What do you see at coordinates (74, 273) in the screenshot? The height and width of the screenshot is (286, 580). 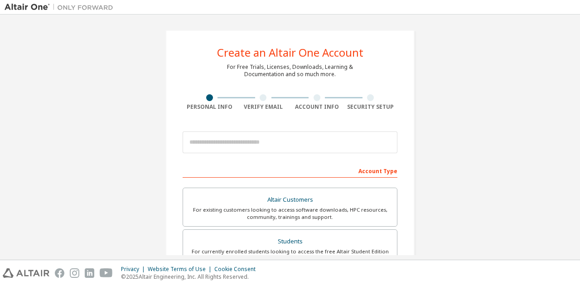 I see `img: instagram.svg` at bounding box center [74, 273].